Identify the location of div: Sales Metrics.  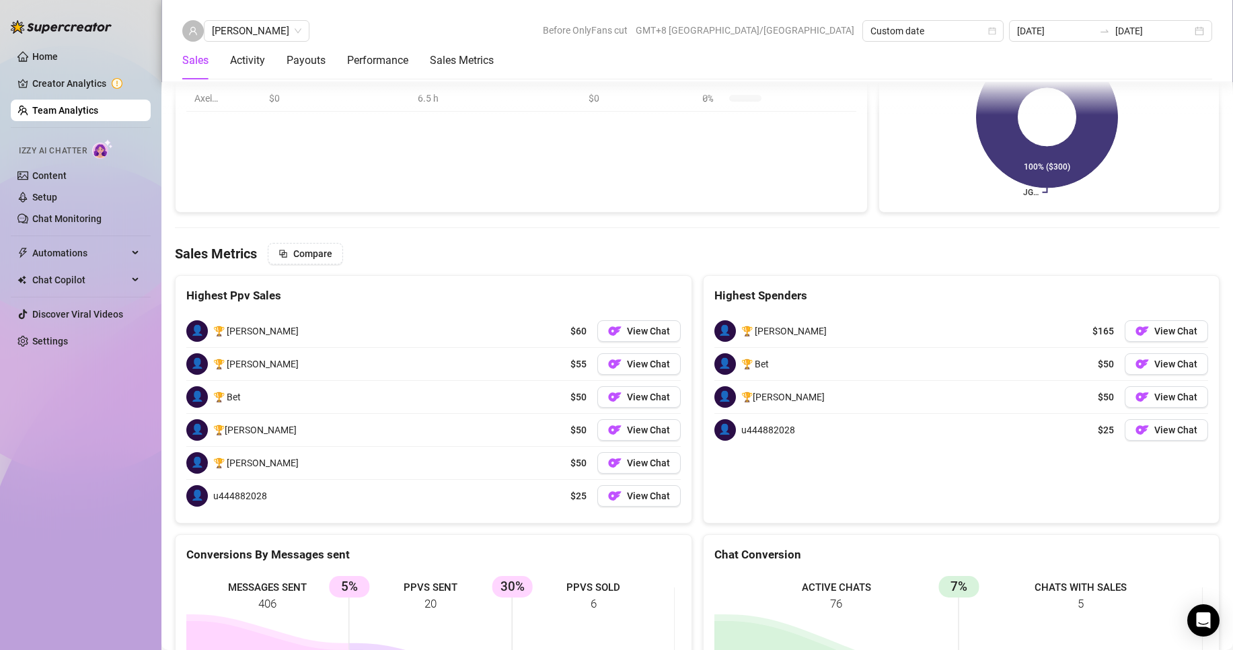
(461, 61).